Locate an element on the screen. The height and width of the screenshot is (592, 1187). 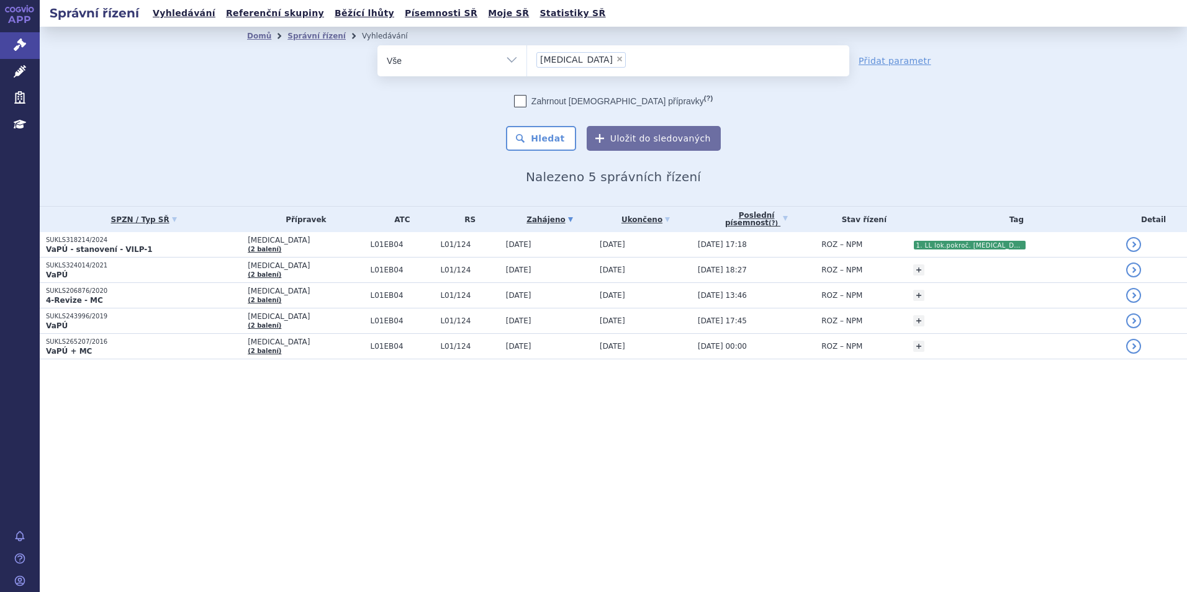
strong: VaPÚ - stanovení - VILP-1 is located at coordinates (99, 250).